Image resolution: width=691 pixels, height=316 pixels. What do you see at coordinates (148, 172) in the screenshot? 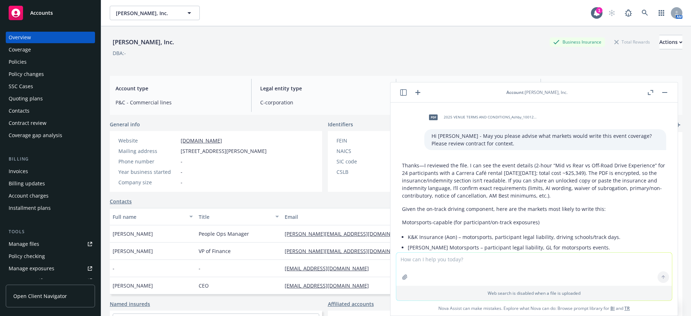
I see `div: Year business started` at bounding box center [148, 172].